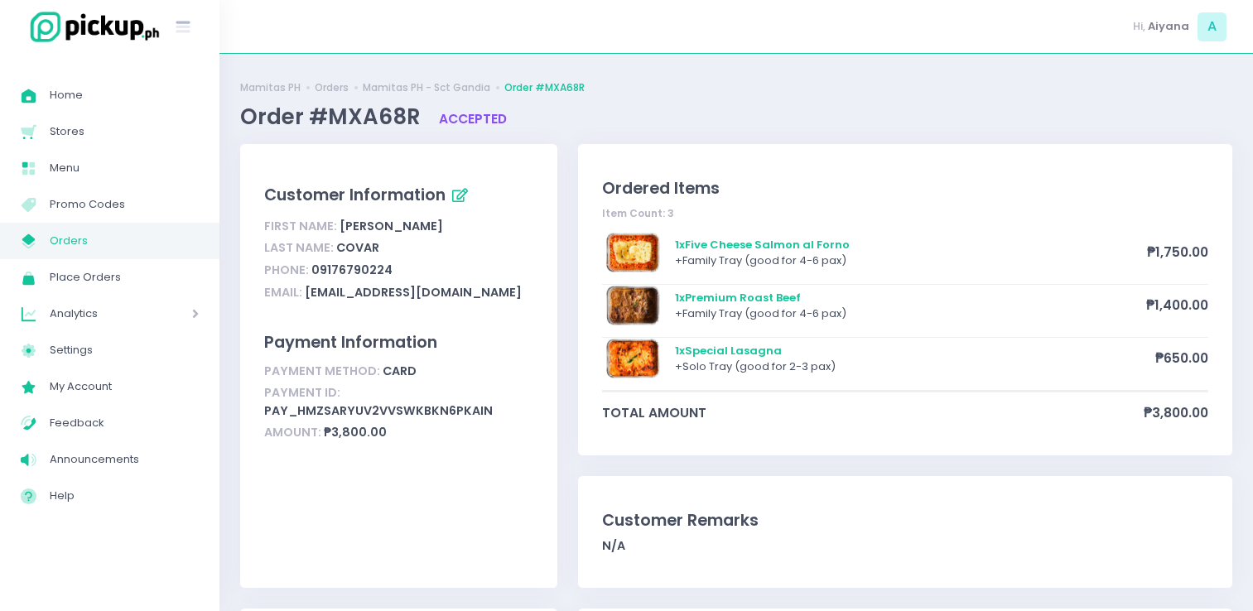  Describe the element at coordinates (398, 342) in the screenshot. I see `div: Payment Information` at that location.